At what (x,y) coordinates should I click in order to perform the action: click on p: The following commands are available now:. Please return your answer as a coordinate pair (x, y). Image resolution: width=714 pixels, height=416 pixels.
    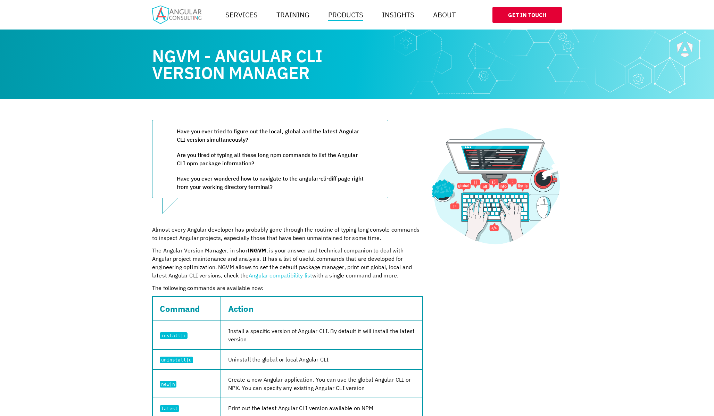
    Looking at the image, I should click on (288, 288).